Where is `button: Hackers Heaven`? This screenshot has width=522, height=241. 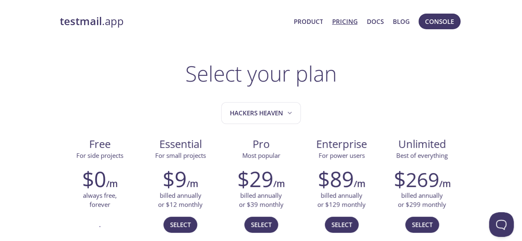
button: Hackers Heaven is located at coordinates (261, 113).